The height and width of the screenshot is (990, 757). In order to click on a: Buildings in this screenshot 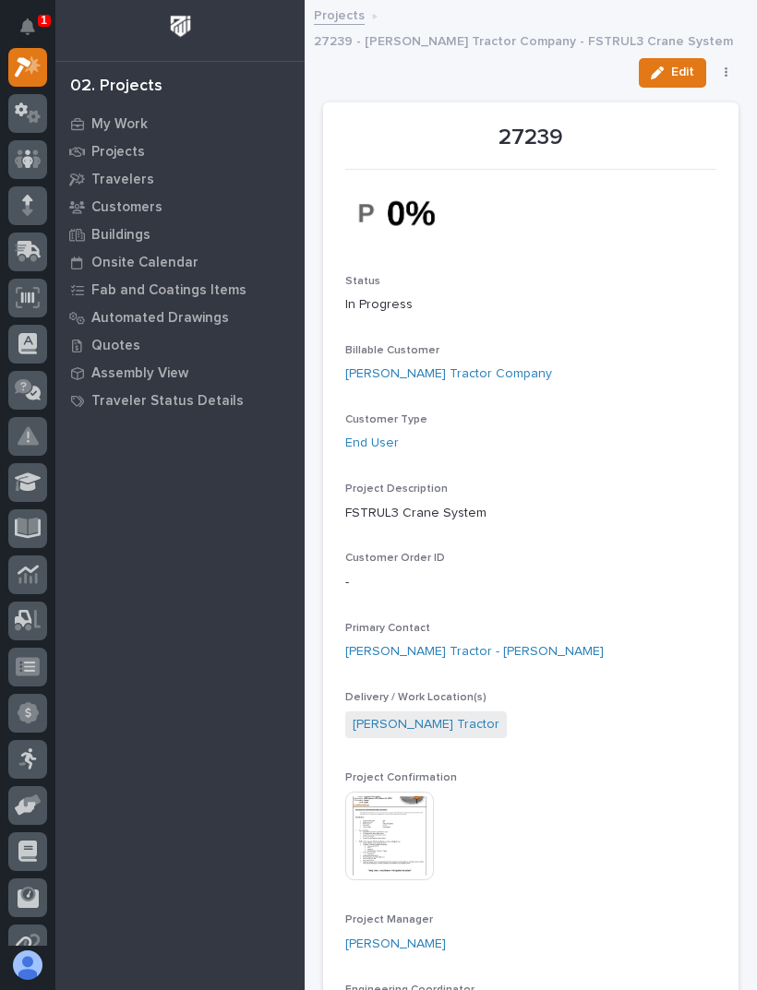, I will do `click(180, 234)`.